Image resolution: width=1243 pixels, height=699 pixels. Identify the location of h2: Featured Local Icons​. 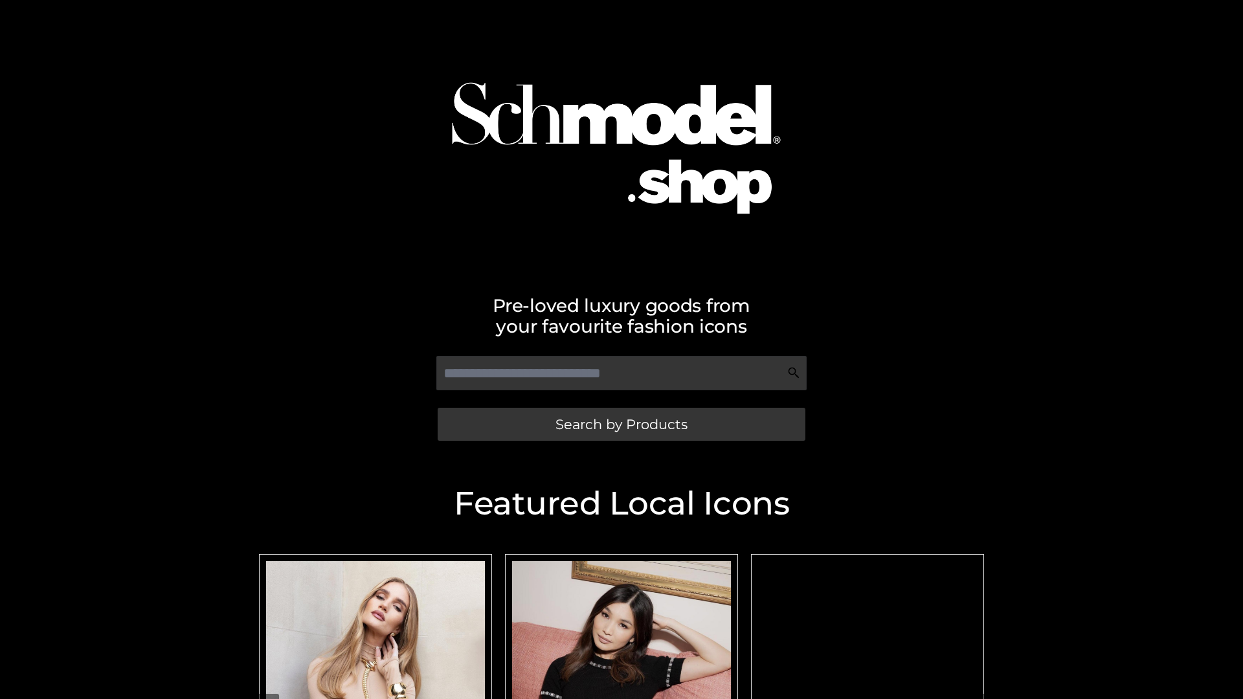
(621, 504).